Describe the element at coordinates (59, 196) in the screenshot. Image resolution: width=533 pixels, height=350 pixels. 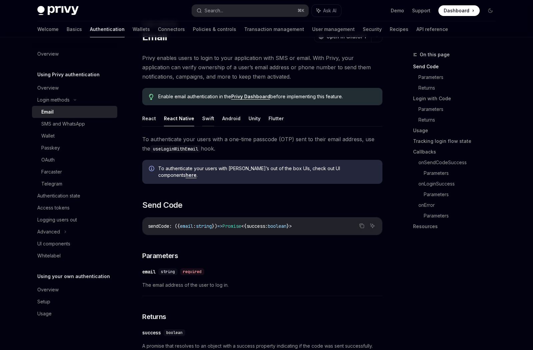
I see `div: Authentication state` at that location.